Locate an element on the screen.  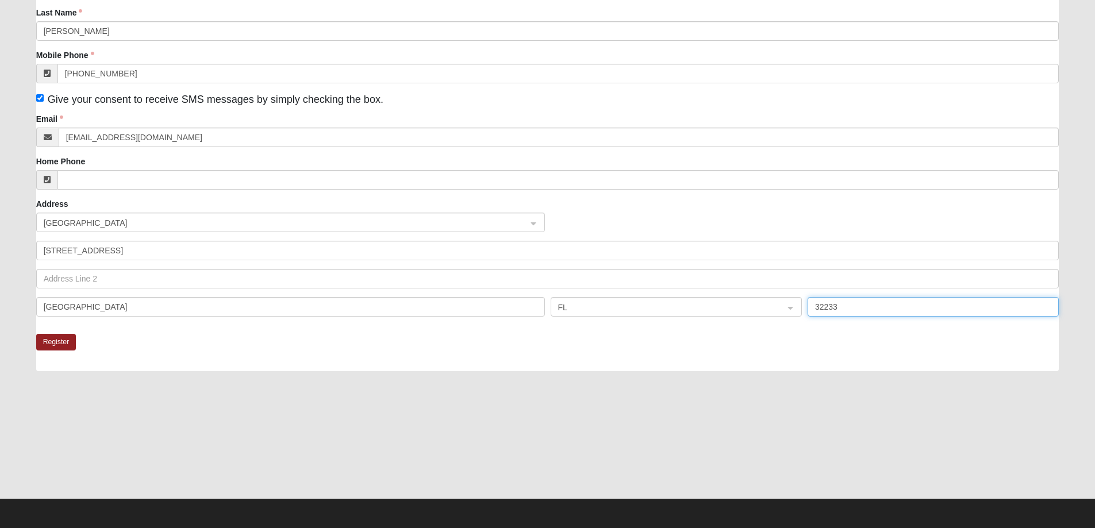
label: Mobile Phone is located at coordinates (65, 55).